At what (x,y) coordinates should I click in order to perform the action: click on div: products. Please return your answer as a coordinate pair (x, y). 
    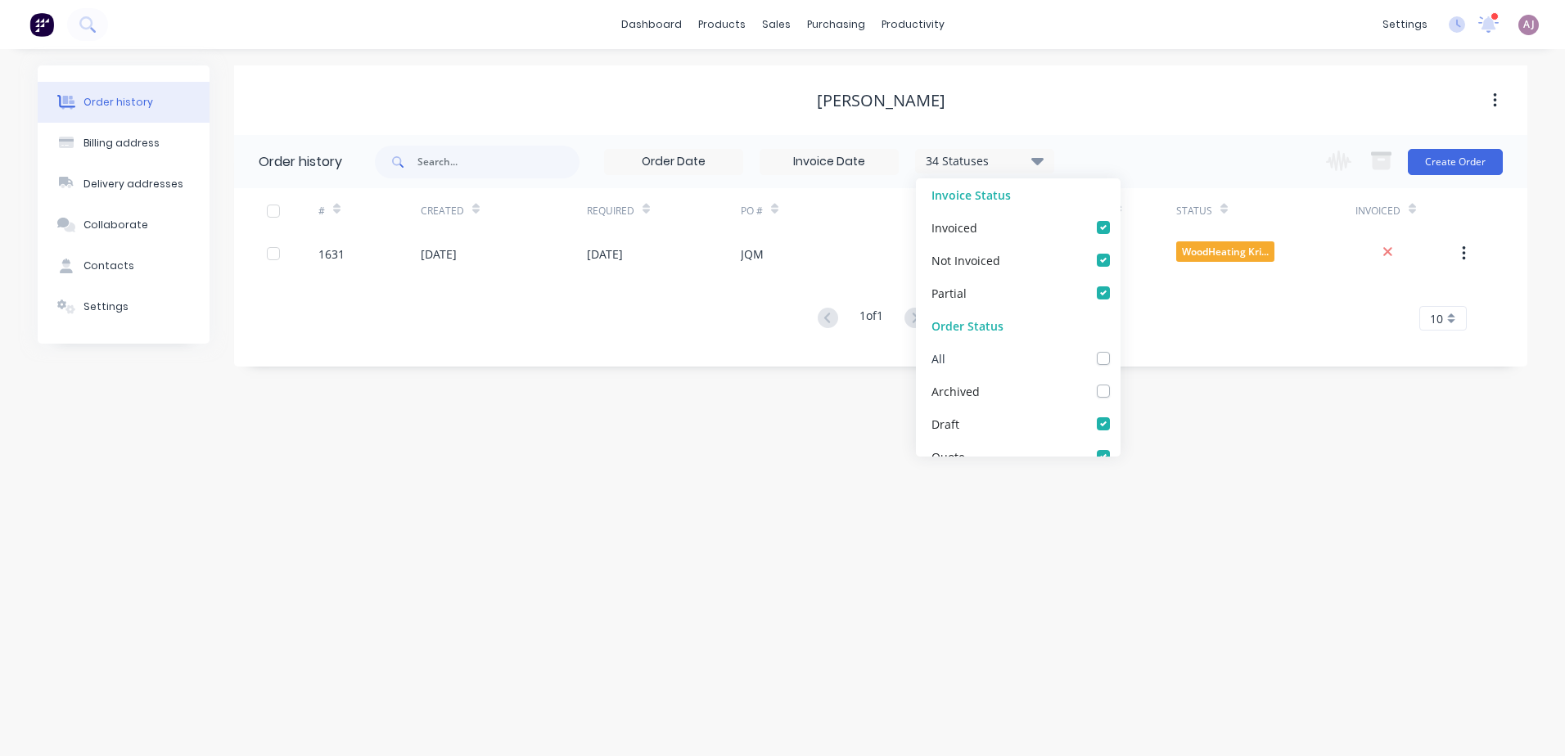
    Looking at the image, I should click on (722, 25).